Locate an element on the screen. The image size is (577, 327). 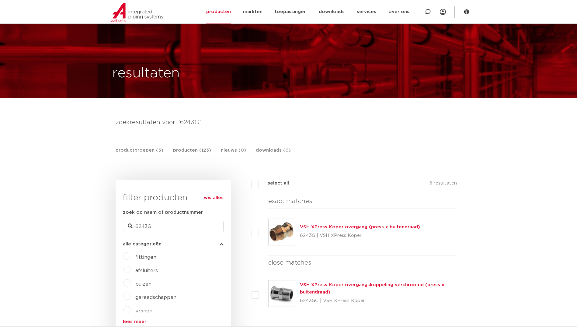
a: fittingen is located at coordinates (146, 257).